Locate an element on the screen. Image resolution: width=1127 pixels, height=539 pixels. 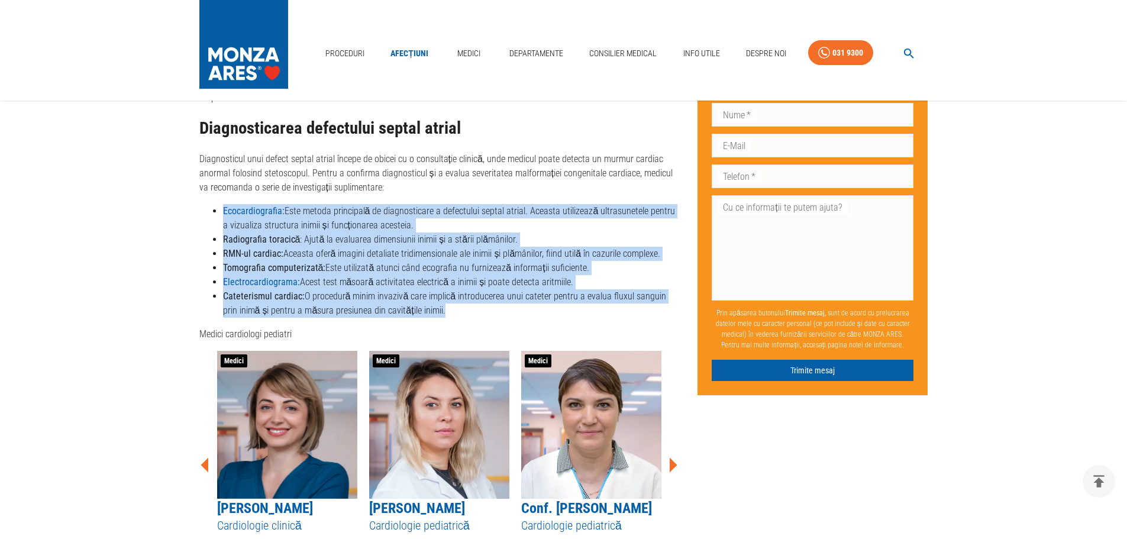
a: Consilier Medical is located at coordinates (623, 53).